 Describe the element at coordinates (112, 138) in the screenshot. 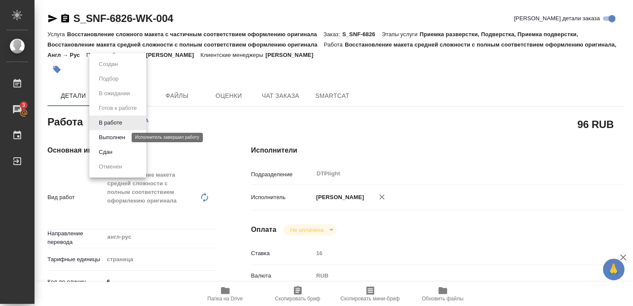

I see `button: Выполнен` at that location.